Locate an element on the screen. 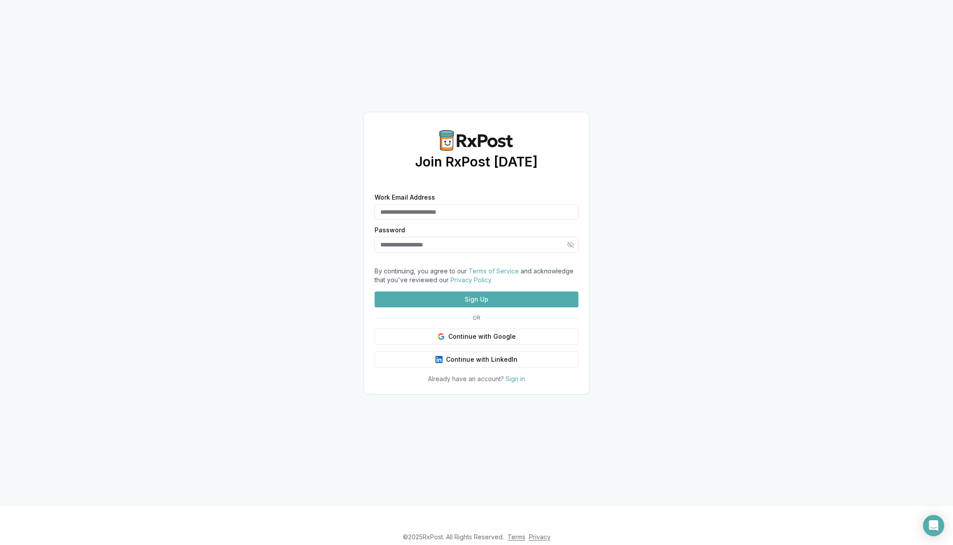  img: RxPost Logo is located at coordinates (477, 140).